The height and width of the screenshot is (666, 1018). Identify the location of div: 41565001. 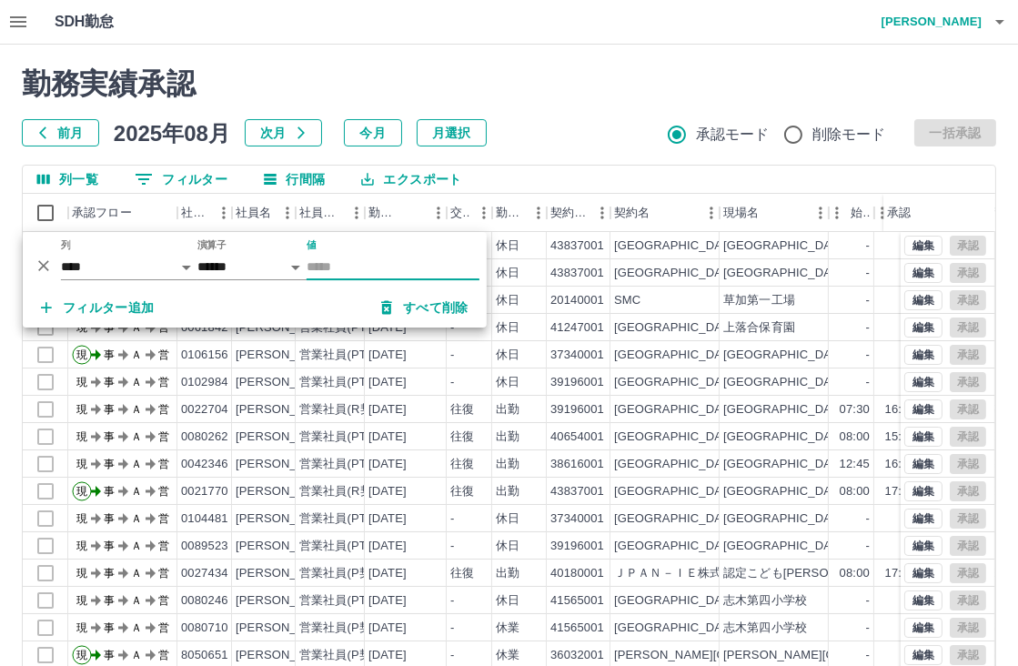
(577, 600).